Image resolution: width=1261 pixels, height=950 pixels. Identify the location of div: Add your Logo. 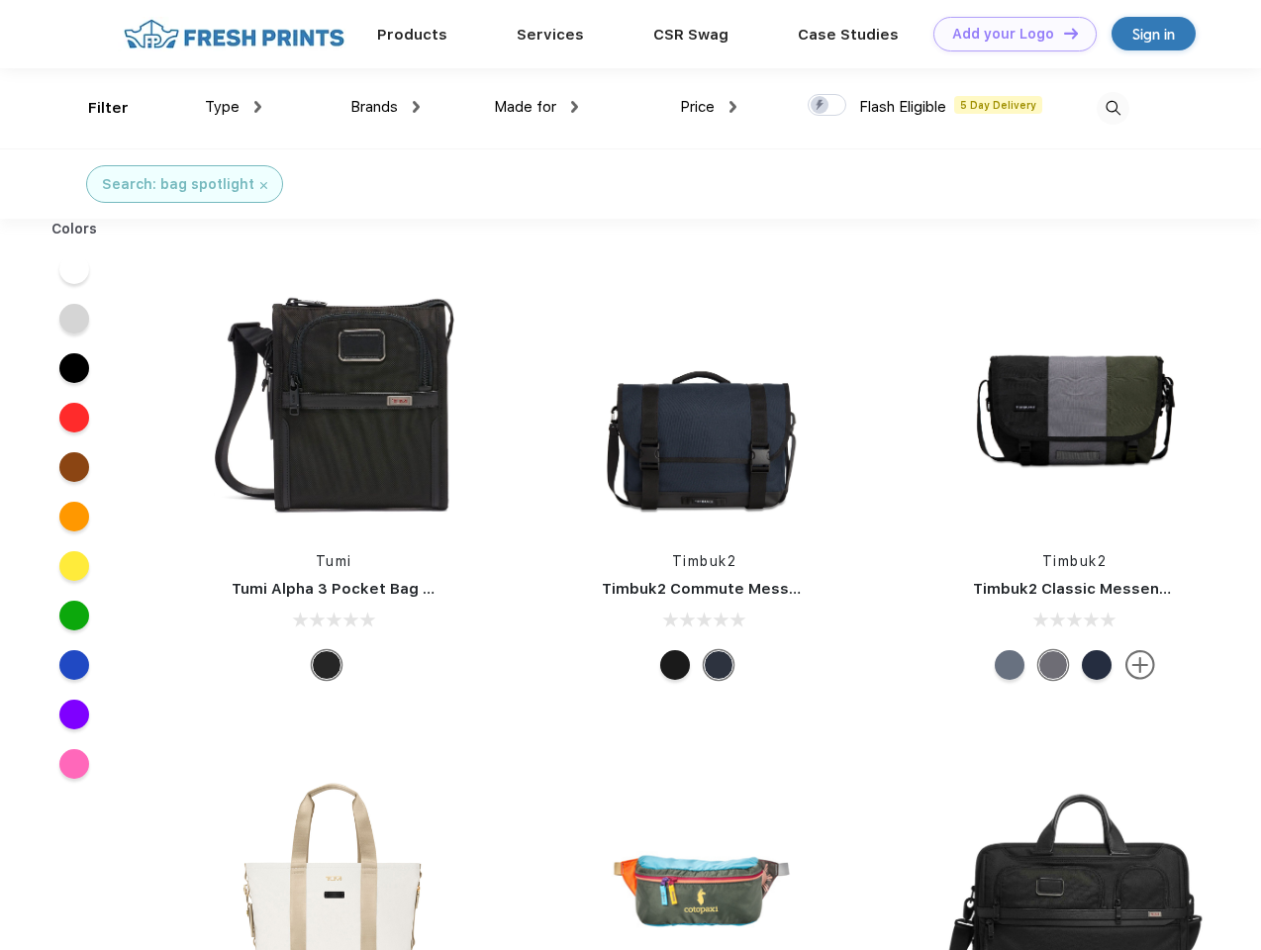
(1002, 34).